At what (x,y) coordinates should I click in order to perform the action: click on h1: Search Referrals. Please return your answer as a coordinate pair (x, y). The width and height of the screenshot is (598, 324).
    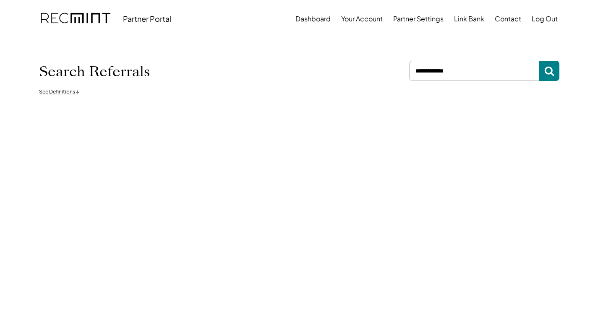
    Looking at the image, I should click on (94, 72).